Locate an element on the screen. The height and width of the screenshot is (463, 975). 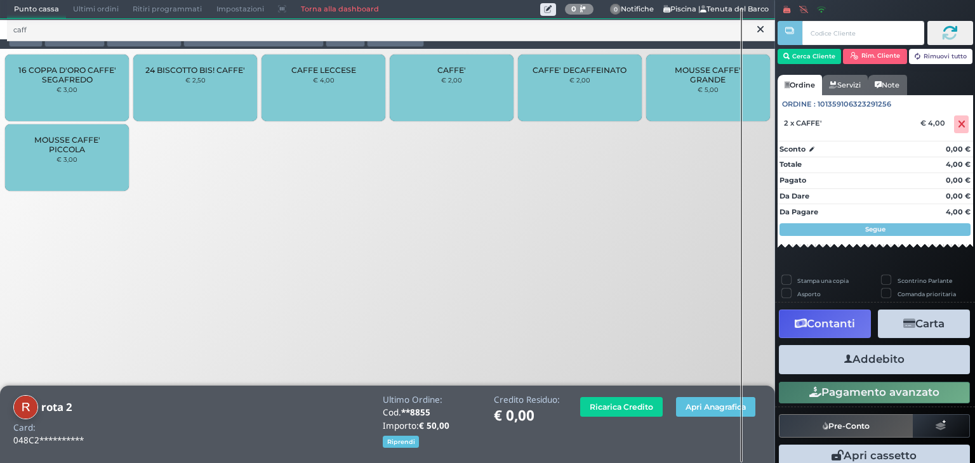
span: CAFFE' is located at coordinates (451, 70).